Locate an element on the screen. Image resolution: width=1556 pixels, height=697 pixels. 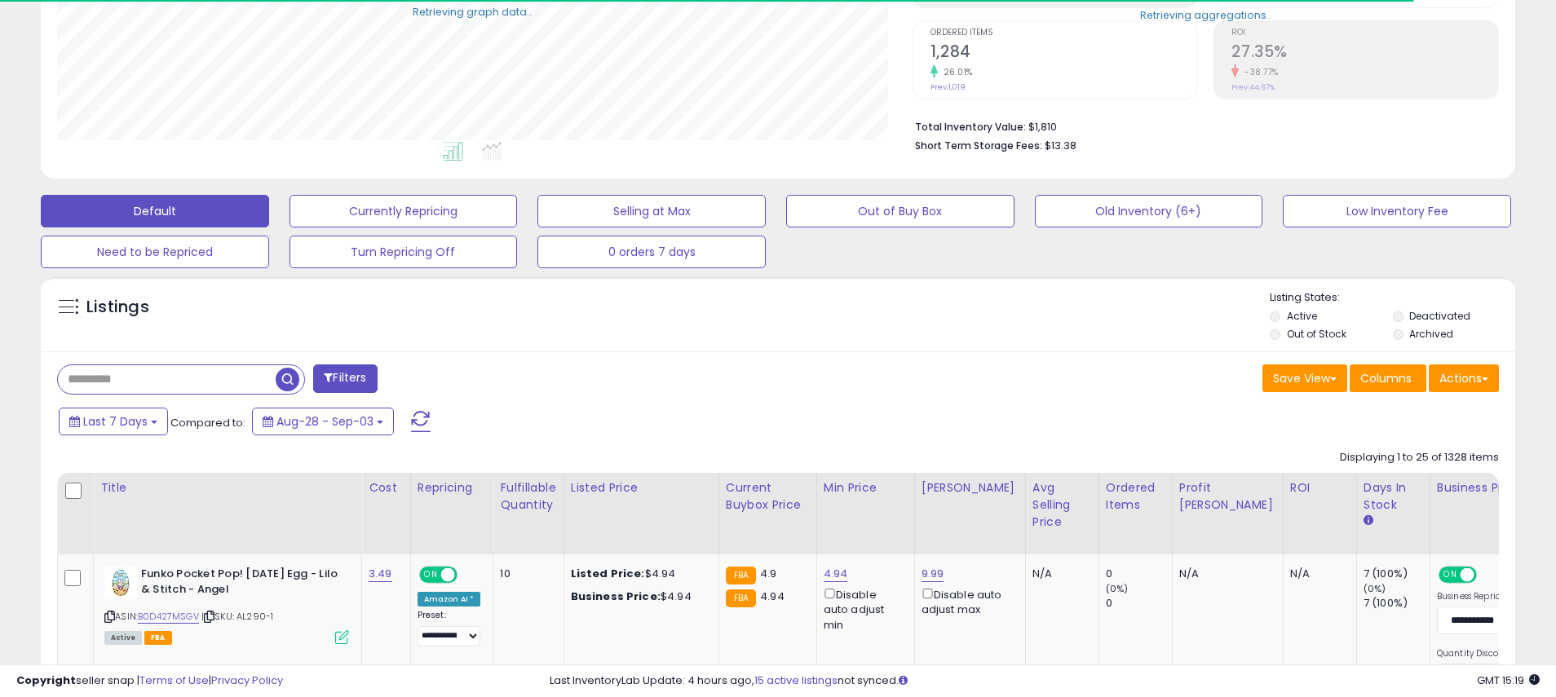
div: Fulfillable Quantity is located at coordinates (528, 497).